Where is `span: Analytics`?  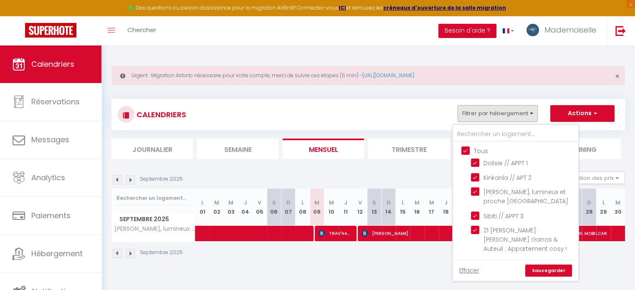 span: Analytics is located at coordinates (48, 177).